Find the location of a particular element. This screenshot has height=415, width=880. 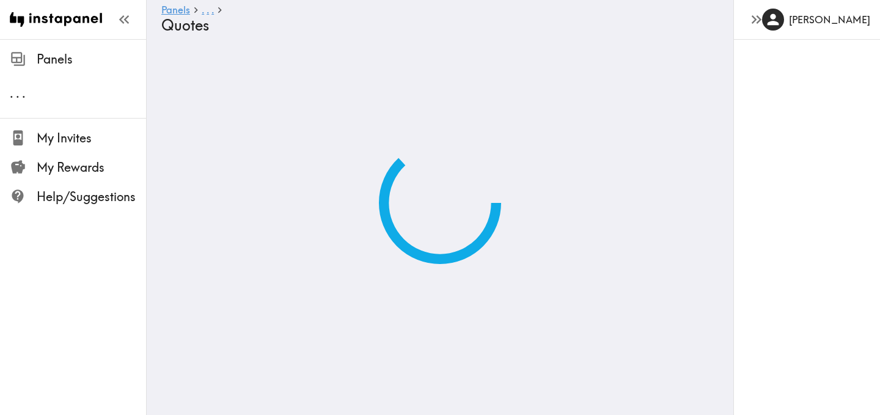

span: My Rewards is located at coordinates (91, 167).